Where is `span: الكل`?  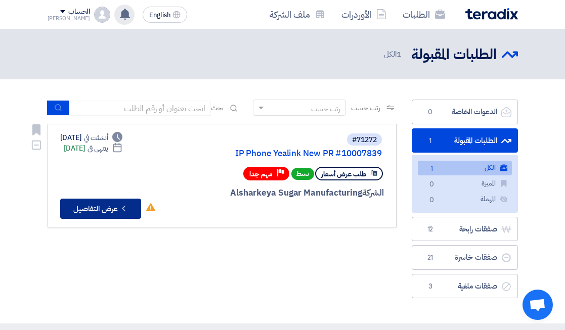 span: الكل is located at coordinates (394, 54).